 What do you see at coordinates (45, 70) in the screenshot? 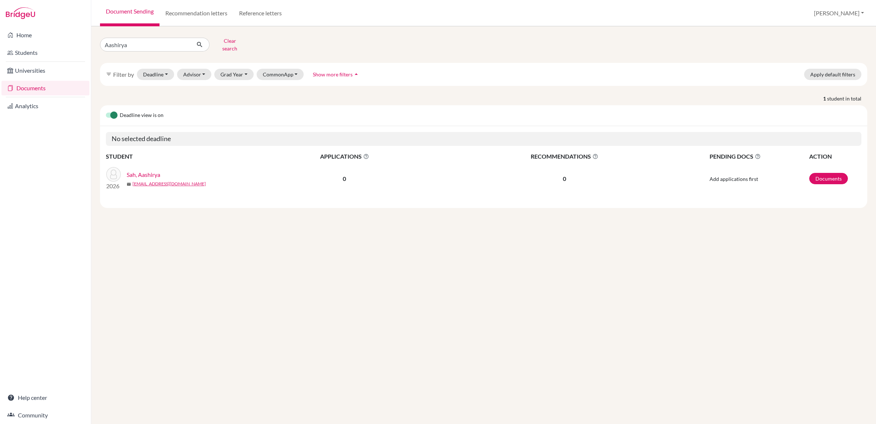
I see `a: Universities` at bounding box center [45, 70].